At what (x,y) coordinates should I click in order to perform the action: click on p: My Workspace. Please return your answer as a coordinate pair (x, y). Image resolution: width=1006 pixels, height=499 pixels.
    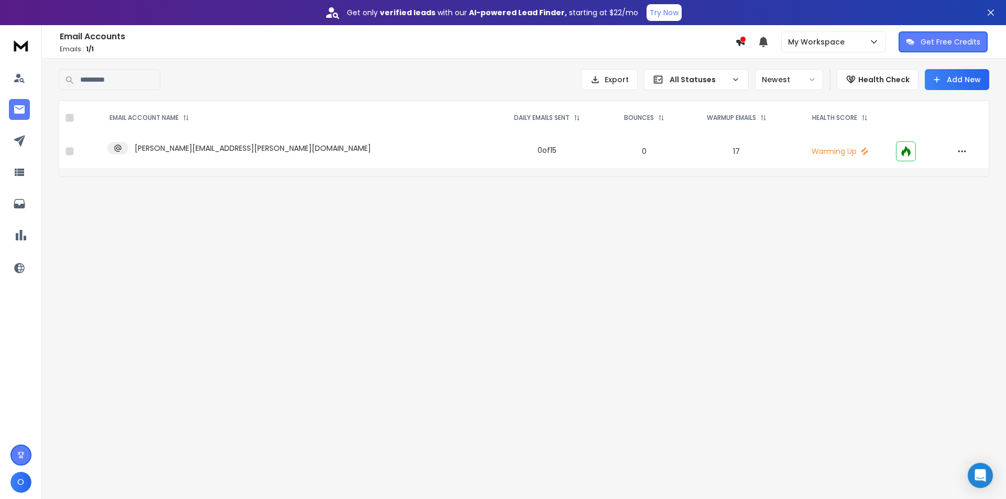
    Looking at the image, I should click on (818, 42).